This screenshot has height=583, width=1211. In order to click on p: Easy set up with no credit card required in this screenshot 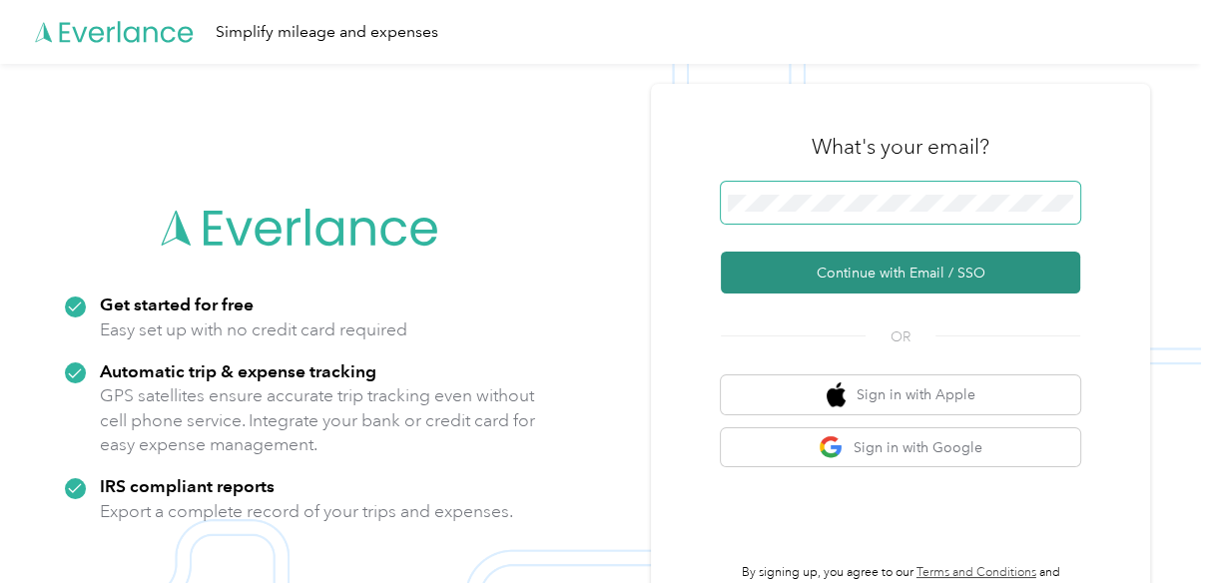, I will do `click(254, 329)`.